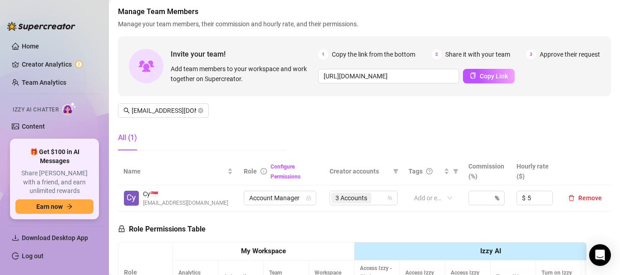 This screenshot has width=620, height=275. What do you see at coordinates (351, 198) in the screenshot?
I see `span: 3 Accounts` at bounding box center [351, 198].